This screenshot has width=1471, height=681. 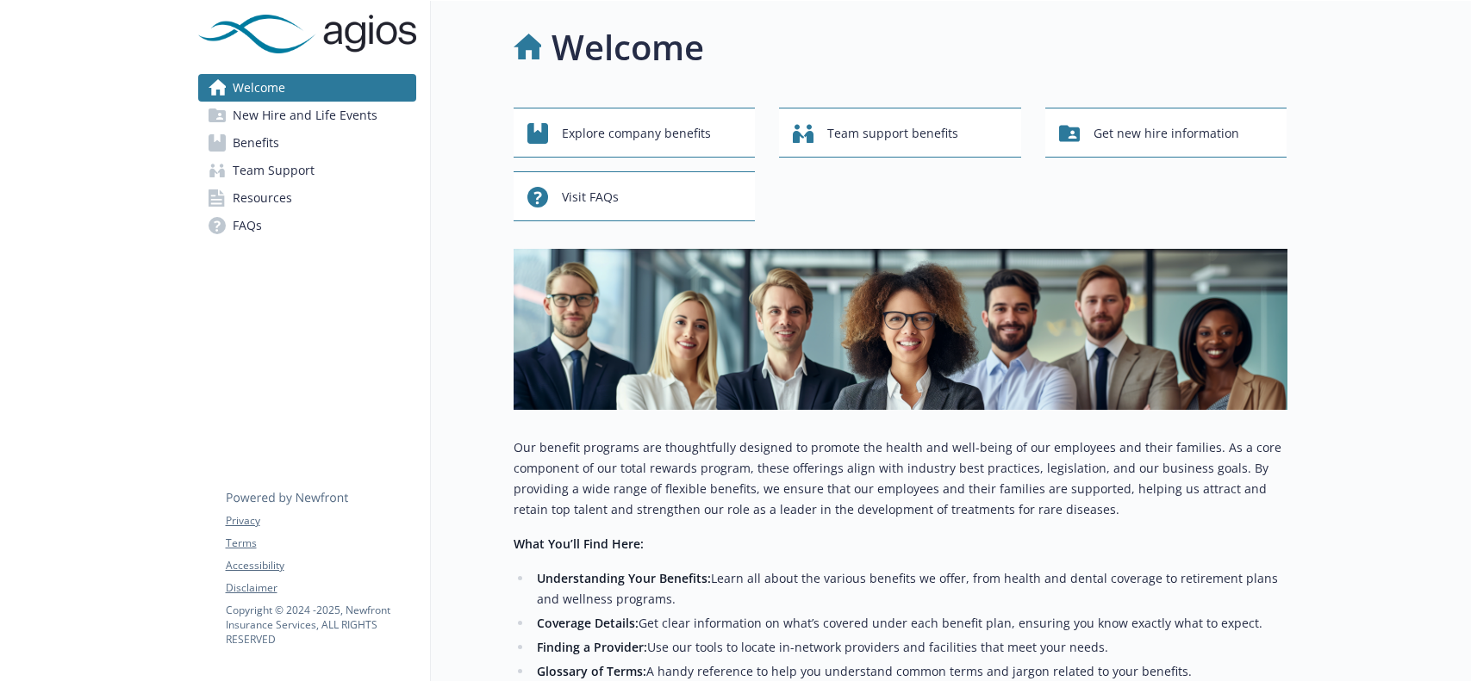 I want to click on a: Privacy, so click(x=320, y=521).